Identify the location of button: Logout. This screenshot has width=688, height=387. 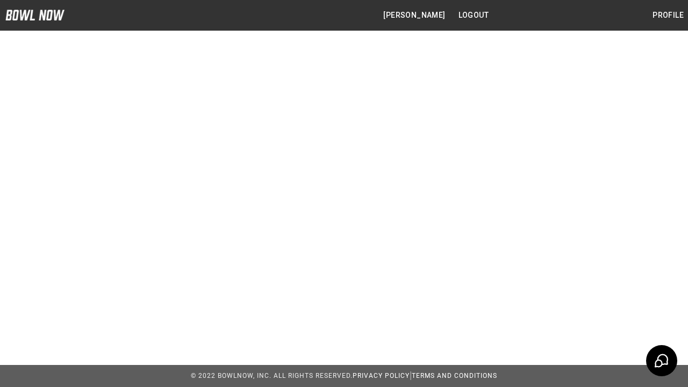
(474, 15).